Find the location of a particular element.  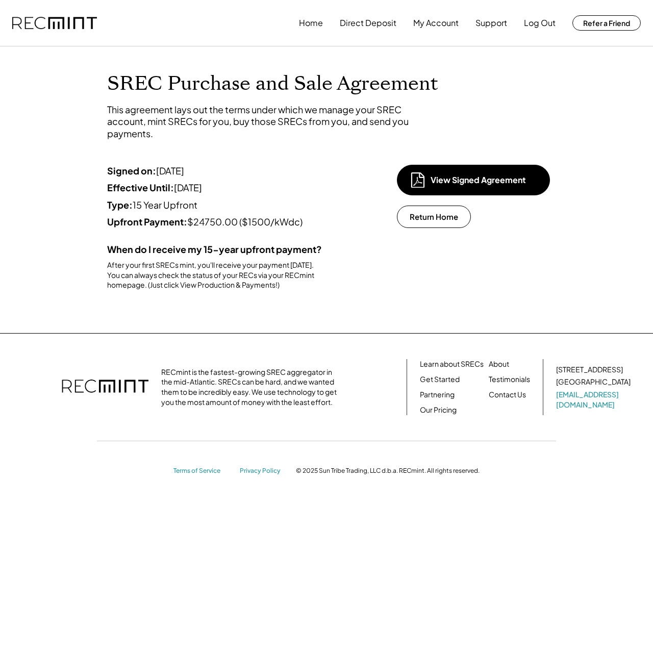

strong: When do I receive my 15-year upfront payment? is located at coordinates (214, 249).